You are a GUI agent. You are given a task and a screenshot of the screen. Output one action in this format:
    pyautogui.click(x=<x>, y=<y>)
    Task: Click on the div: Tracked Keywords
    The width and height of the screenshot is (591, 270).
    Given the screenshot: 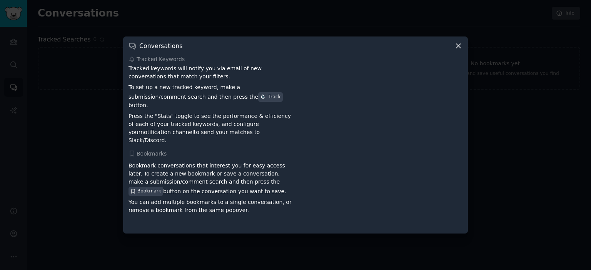 What is the action you would take?
    pyautogui.click(x=295, y=59)
    